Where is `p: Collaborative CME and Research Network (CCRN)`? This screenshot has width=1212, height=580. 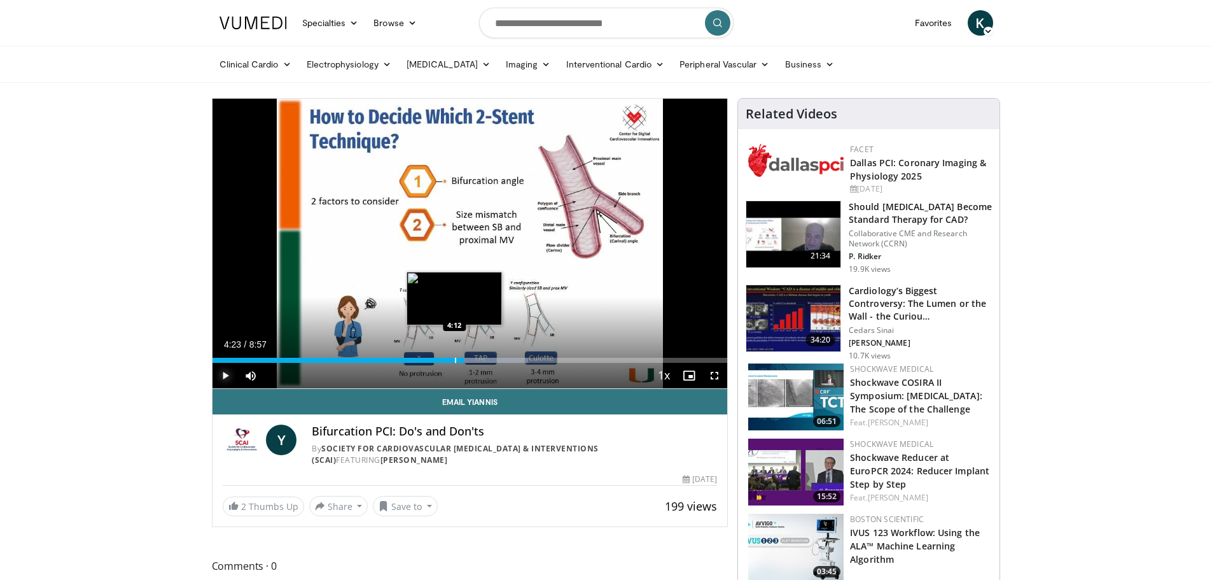 p: Collaborative CME and Research Network (CCRN) is located at coordinates (920, 239).